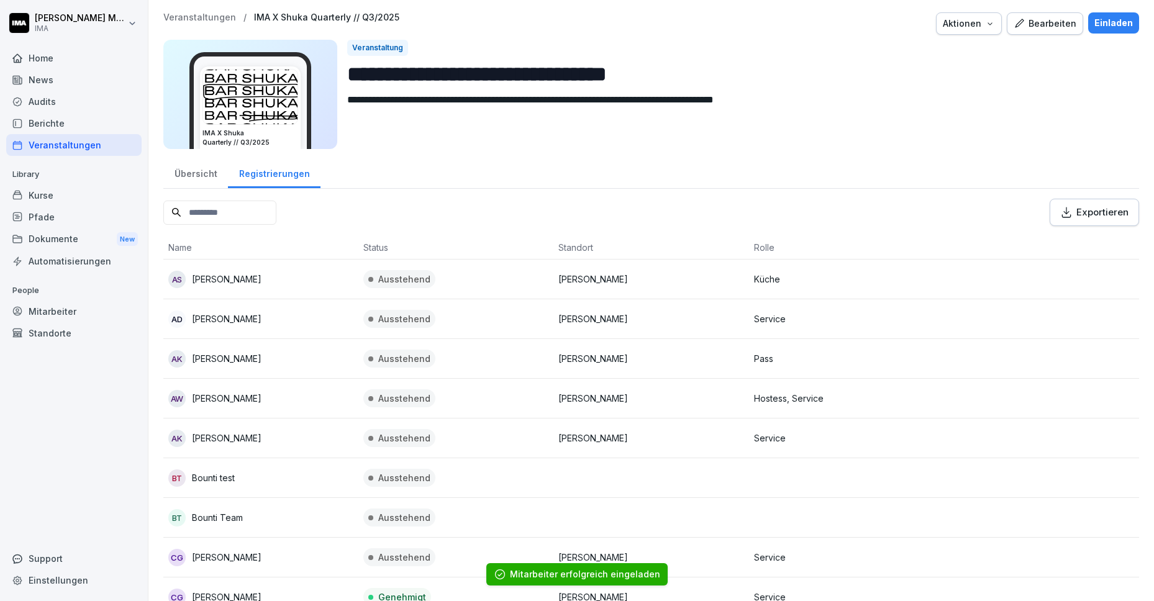  What do you see at coordinates (74, 333) in the screenshot?
I see `div: Standorte` at bounding box center [74, 333].